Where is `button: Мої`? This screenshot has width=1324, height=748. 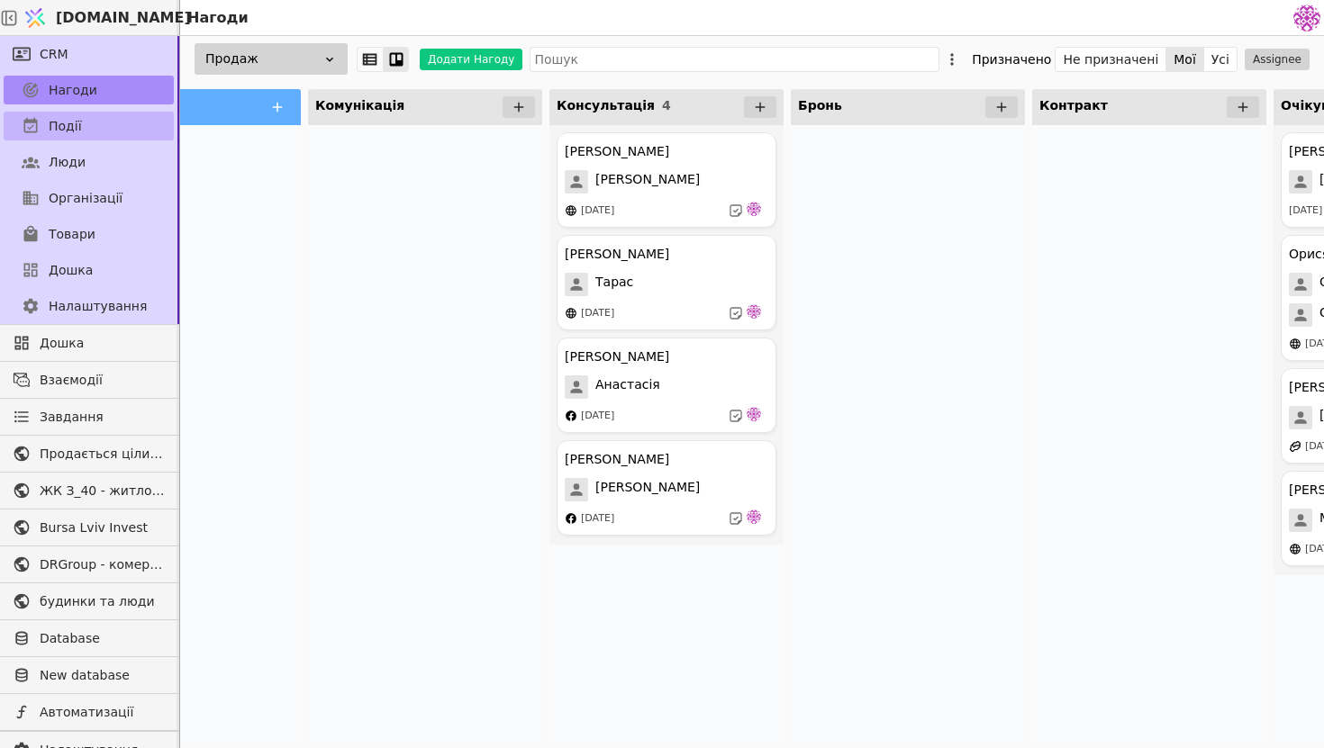 button: Мої is located at coordinates (1185, 59).